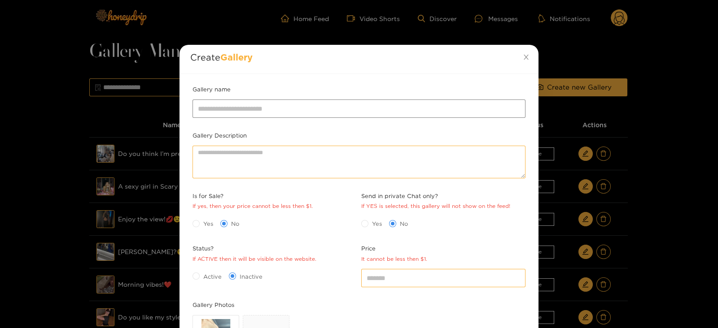 This screenshot has height=328, width=718. What do you see at coordinates (254, 259) in the screenshot?
I see `div: If ACTIVE then it will be visible on the website.` at bounding box center [254, 259].